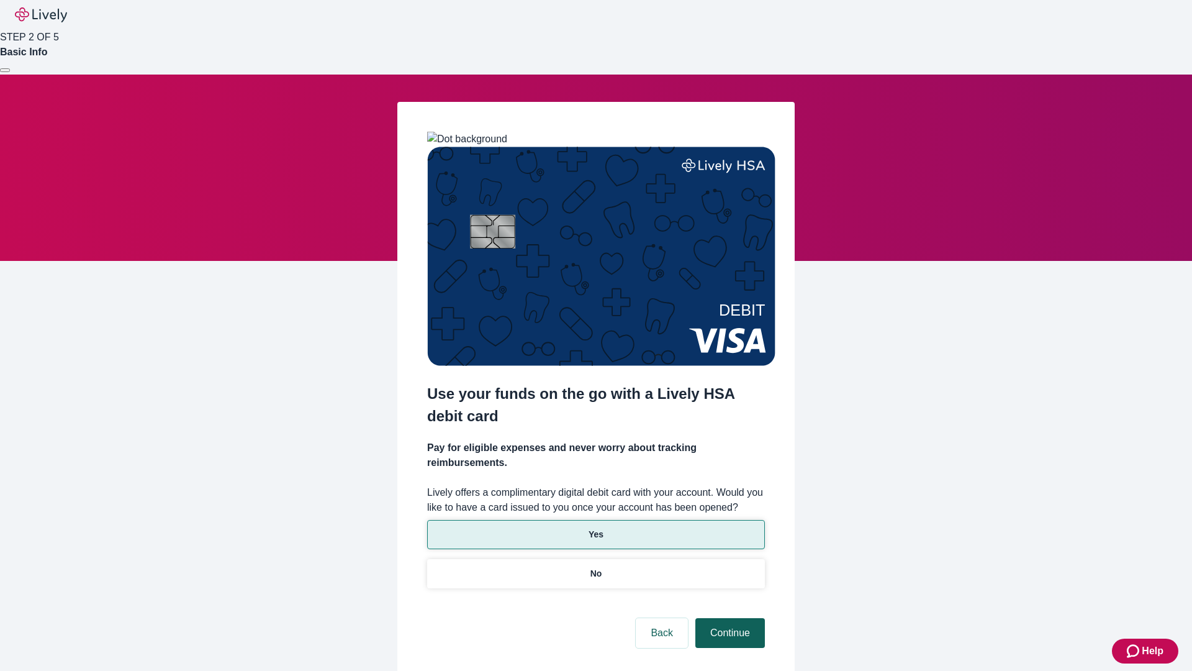 The width and height of the screenshot is (1192, 671). What do you see at coordinates (596, 573) in the screenshot?
I see `button: No` at bounding box center [596, 573].